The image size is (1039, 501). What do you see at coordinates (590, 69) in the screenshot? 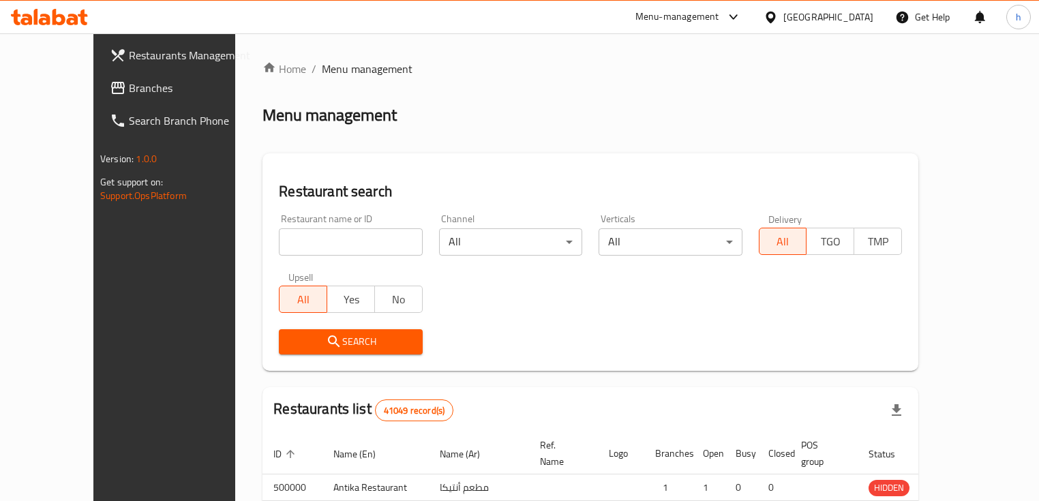
I see `nav: breadcrumb` at bounding box center [590, 69].